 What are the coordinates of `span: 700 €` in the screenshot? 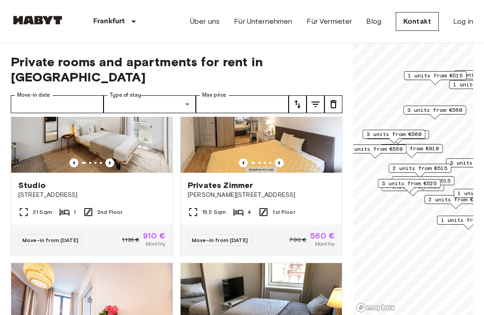 It's located at (297, 240).